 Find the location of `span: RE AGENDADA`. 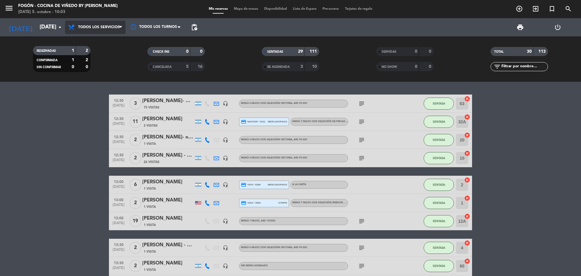

span: RE AGENDADA is located at coordinates (279, 67).